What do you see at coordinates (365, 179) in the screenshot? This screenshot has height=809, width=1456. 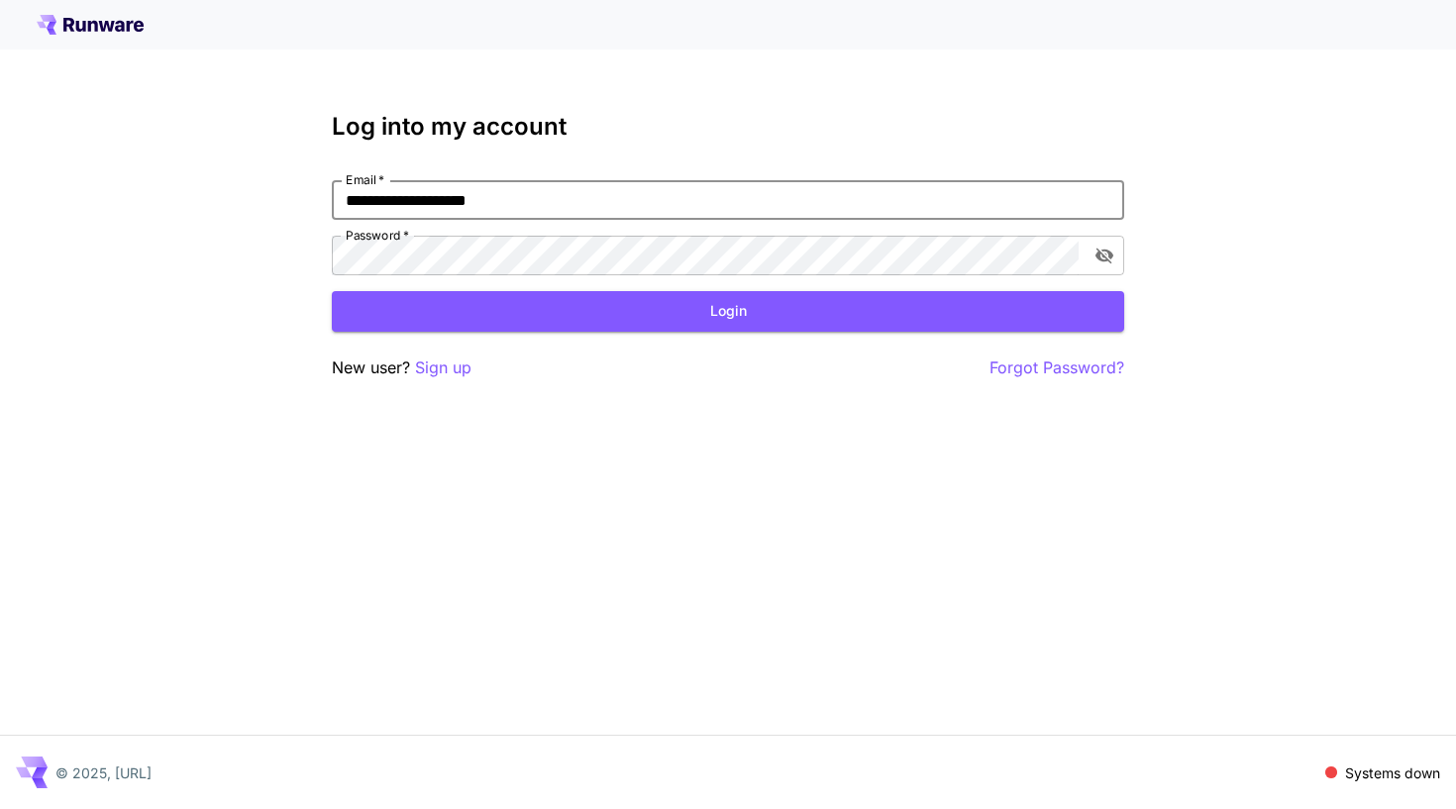 I see `label: Email` at bounding box center [365, 179].